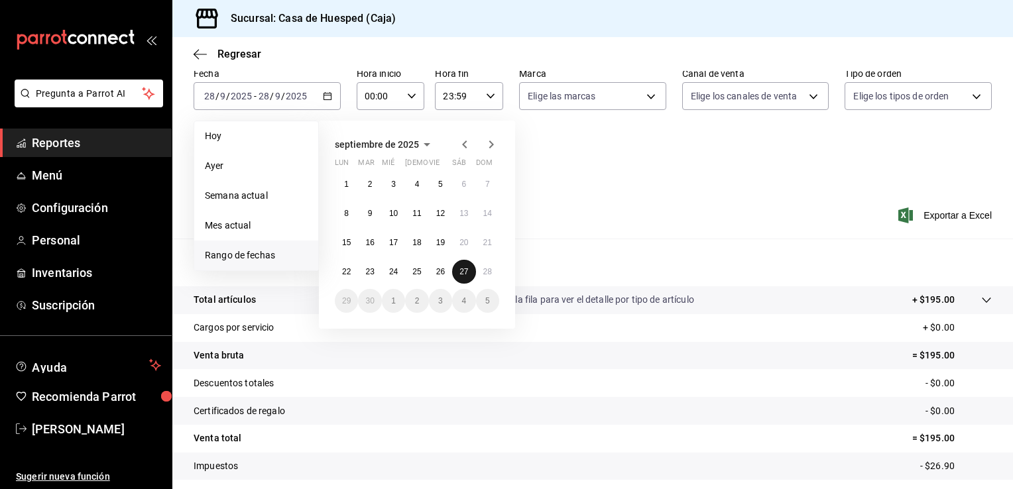  I want to click on button: Pregunta a Parrot AI, so click(89, 93).